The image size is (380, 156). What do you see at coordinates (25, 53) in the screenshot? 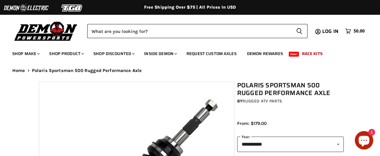
I see `a: Shop Make` at bounding box center [25, 53].